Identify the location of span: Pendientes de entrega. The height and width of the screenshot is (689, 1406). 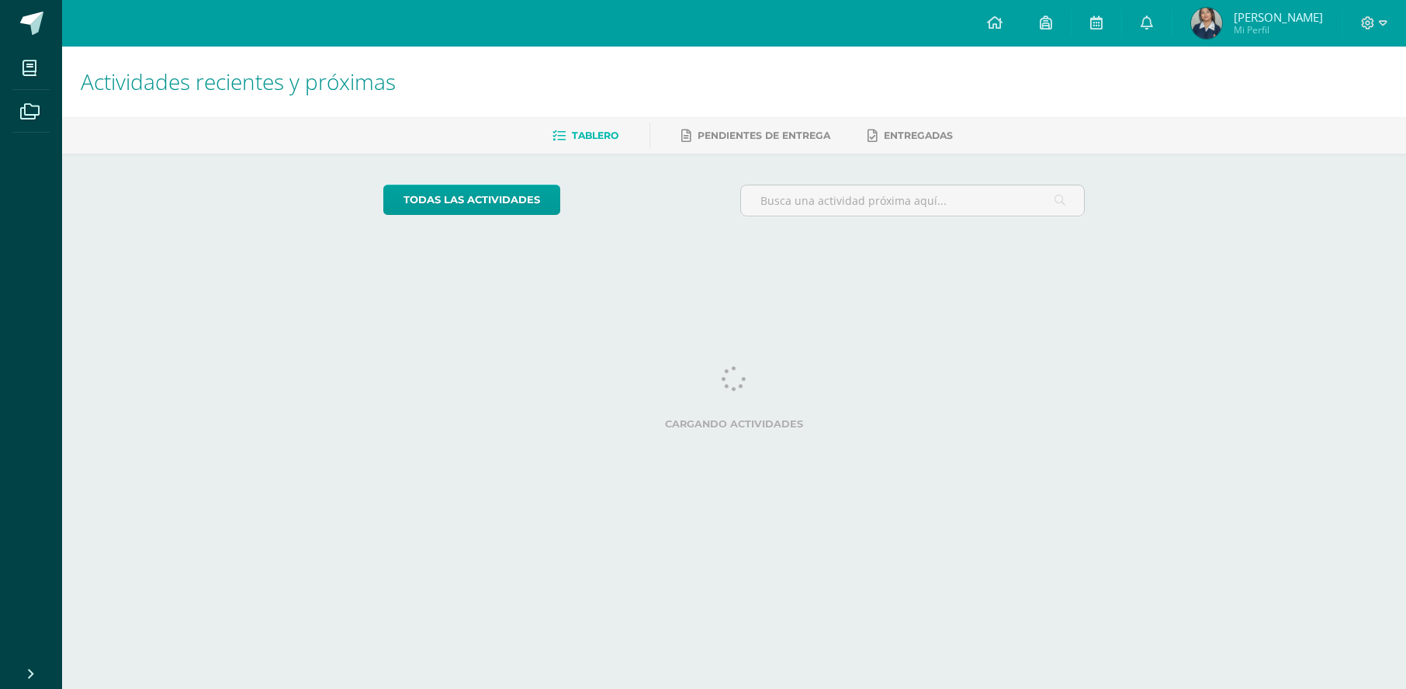
(763, 135).